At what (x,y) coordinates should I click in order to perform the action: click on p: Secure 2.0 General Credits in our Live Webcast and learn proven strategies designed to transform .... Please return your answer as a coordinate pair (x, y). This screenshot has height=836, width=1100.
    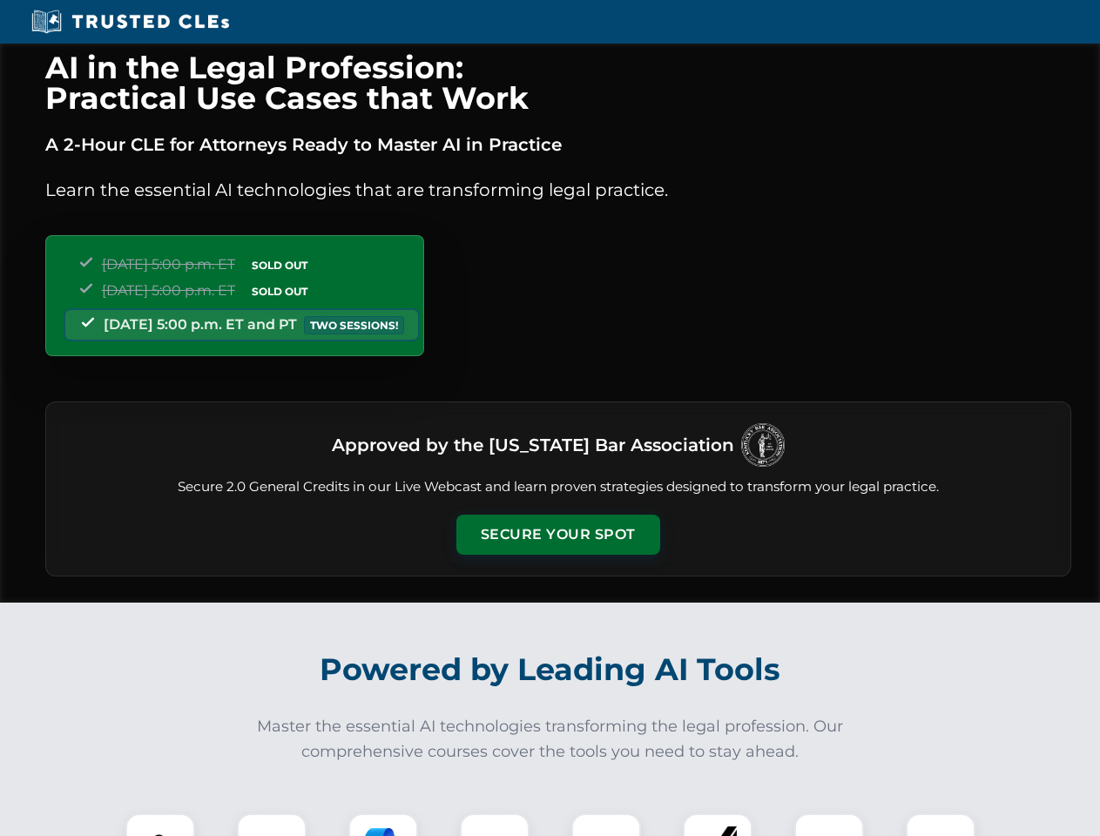
    Looking at the image, I should click on (558, 487).